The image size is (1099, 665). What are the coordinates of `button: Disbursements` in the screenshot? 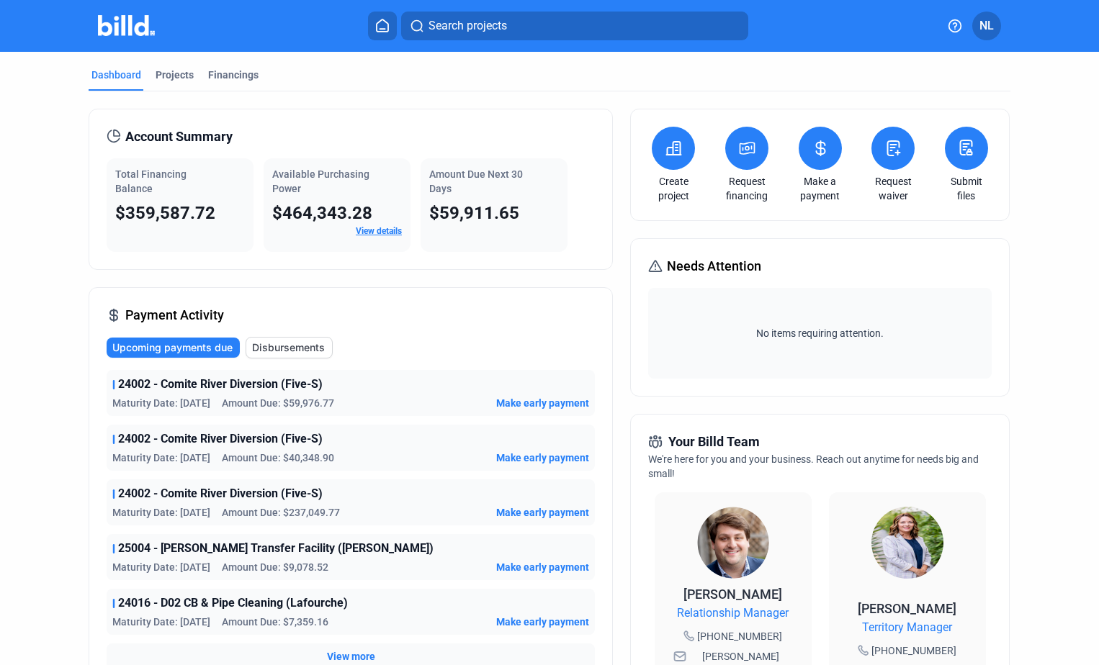 It's located at (289, 348).